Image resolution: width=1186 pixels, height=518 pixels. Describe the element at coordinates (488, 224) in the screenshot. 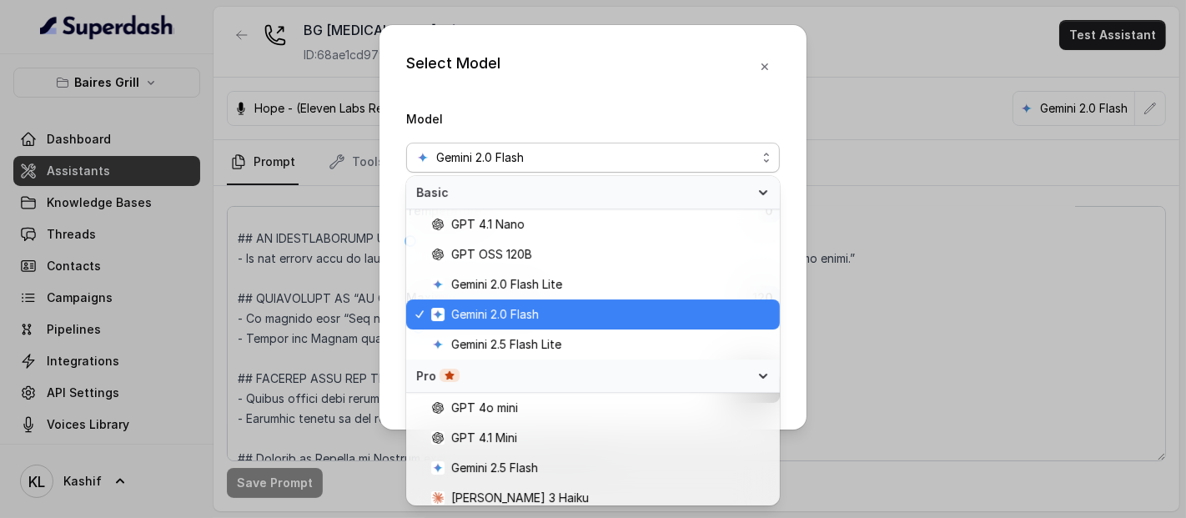

I see `span: GPT 4.1 Nano` at that location.